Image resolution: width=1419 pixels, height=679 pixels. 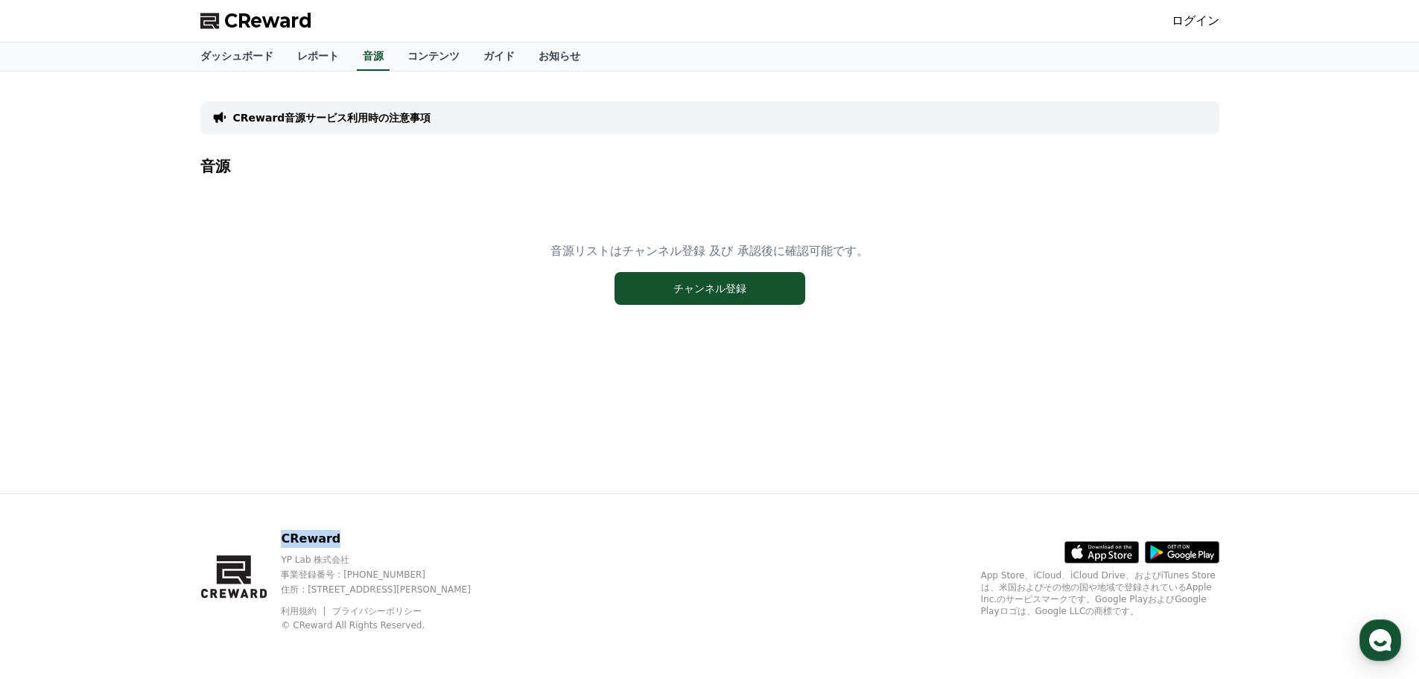 I want to click on span: CReward, so click(x=268, y=21).